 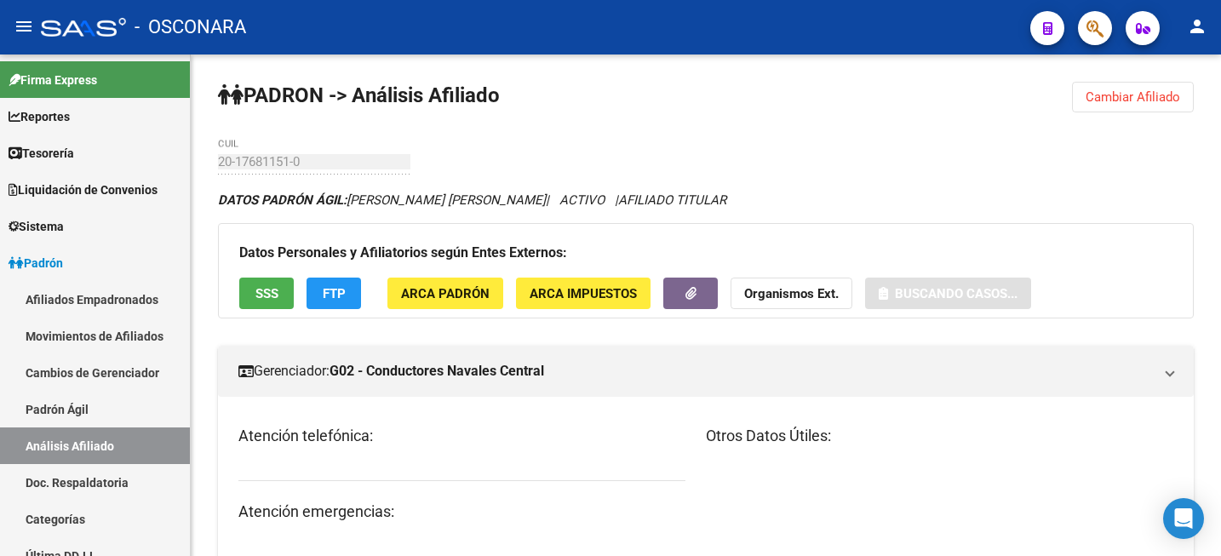 I want to click on button: Cambiar Afiliado, so click(x=1132, y=97).